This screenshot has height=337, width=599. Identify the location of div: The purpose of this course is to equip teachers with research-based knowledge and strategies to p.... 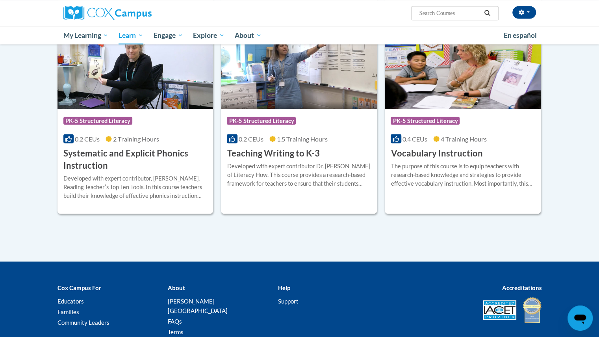
(463, 174).